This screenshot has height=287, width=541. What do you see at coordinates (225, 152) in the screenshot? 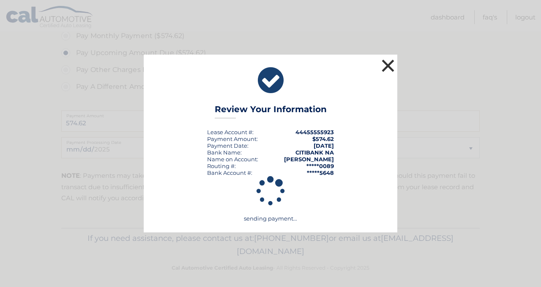
I see `div: Bank Name:` at bounding box center [225, 152].